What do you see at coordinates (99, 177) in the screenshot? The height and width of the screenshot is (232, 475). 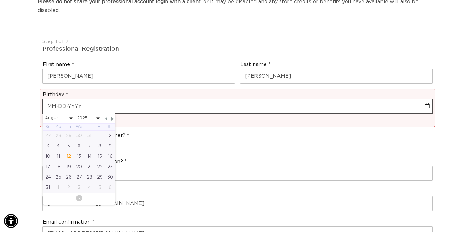 I see `div: Fri Aug 29 2025` at bounding box center [99, 177].